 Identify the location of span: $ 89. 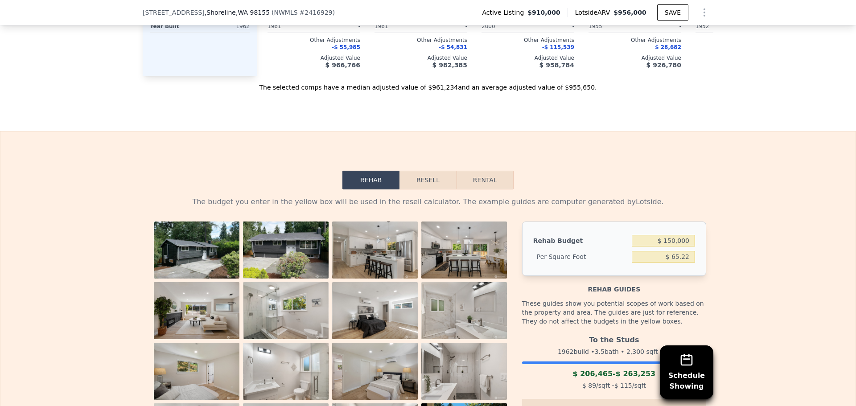
(589, 386).